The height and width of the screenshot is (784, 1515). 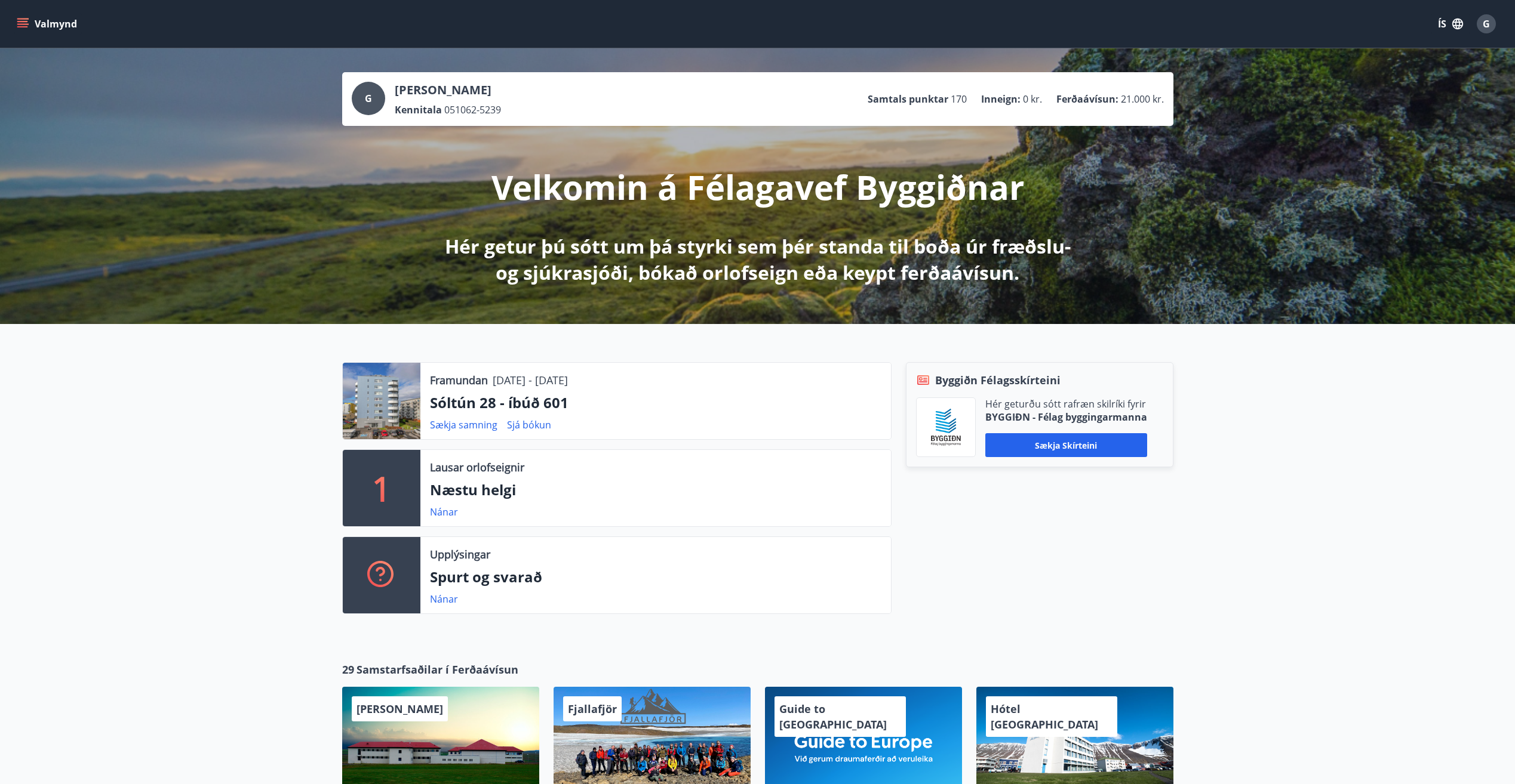 I want to click on p: Upplýsingar, so click(x=459, y=555).